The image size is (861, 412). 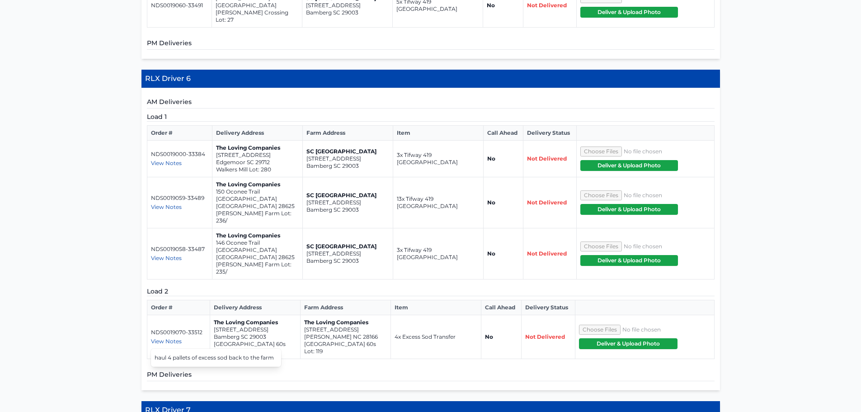 I want to click on p: 146 Oconee Trail, so click(x=257, y=243).